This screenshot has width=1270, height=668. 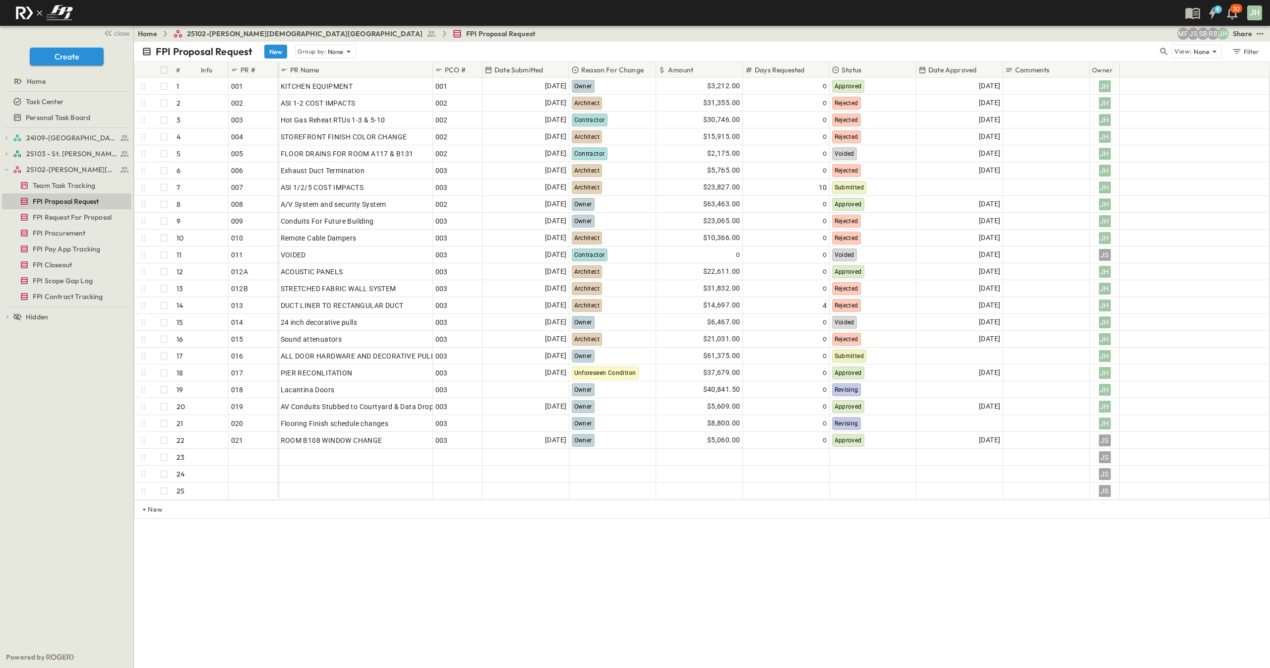 What do you see at coordinates (847, 390) in the screenshot?
I see `span: Revising` at bounding box center [847, 390].